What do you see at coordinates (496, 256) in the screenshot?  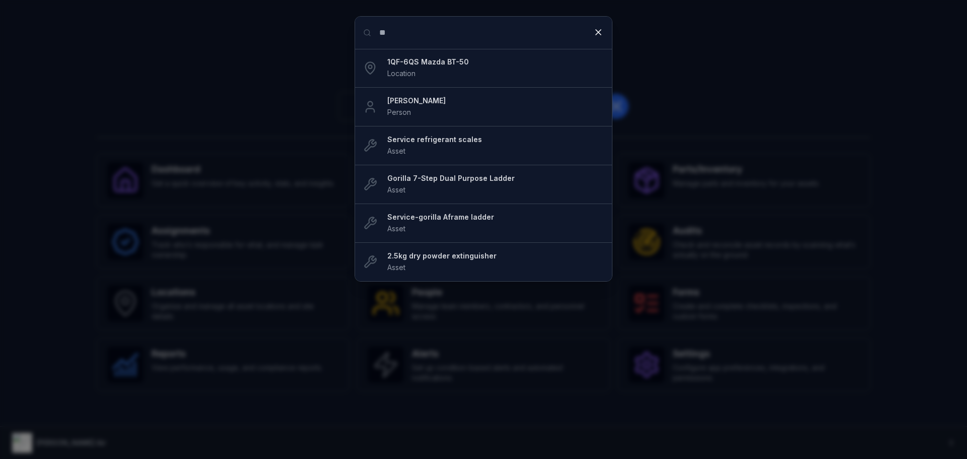 I see `strong: 2.5kg dry powder extinguisher` at bounding box center [496, 256].